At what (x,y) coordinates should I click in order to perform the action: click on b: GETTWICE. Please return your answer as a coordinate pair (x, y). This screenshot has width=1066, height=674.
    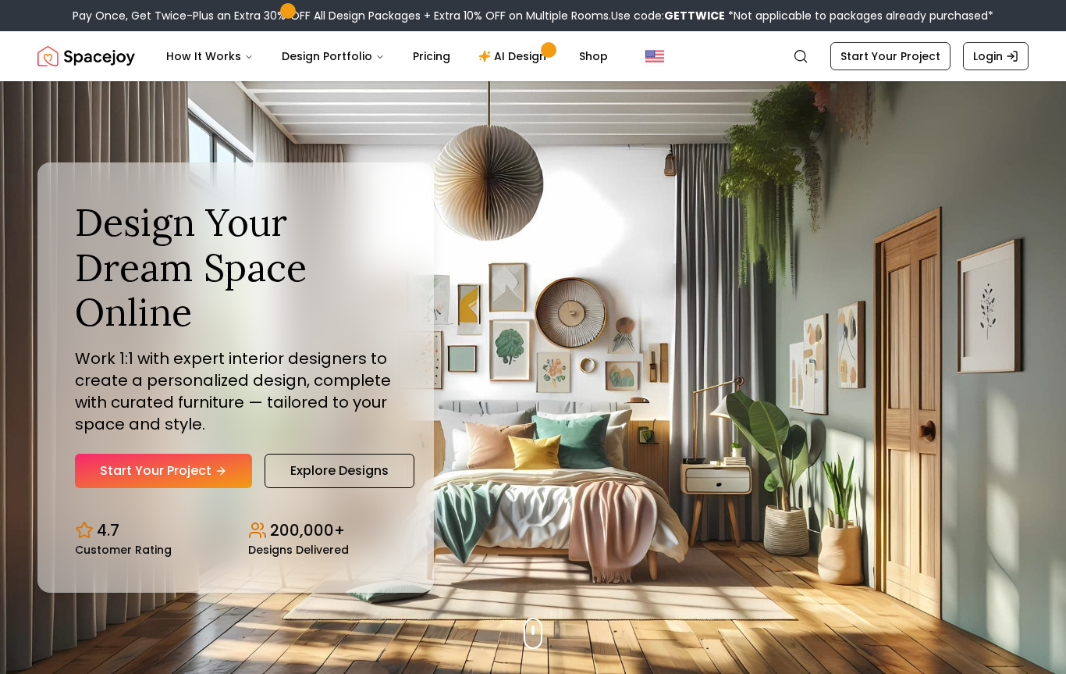
    Looking at the image, I should click on (695, 16).